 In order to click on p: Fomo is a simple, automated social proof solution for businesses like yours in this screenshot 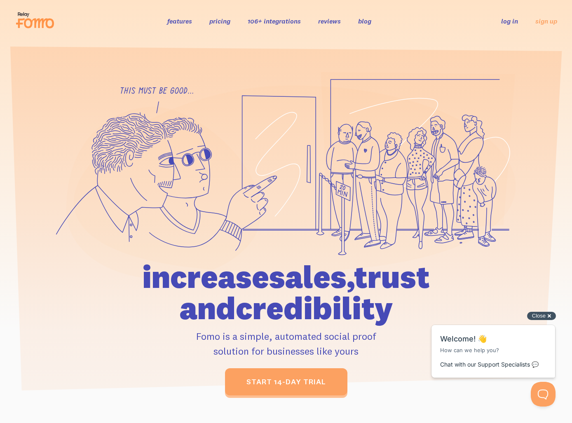, I will do `click(286, 344)`.